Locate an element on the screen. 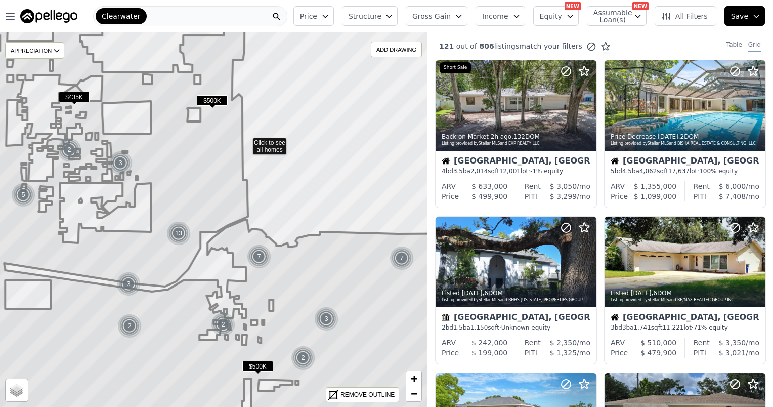 This screenshot has height=407, width=773. span: $ 510,000 is located at coordinates (658, 342).